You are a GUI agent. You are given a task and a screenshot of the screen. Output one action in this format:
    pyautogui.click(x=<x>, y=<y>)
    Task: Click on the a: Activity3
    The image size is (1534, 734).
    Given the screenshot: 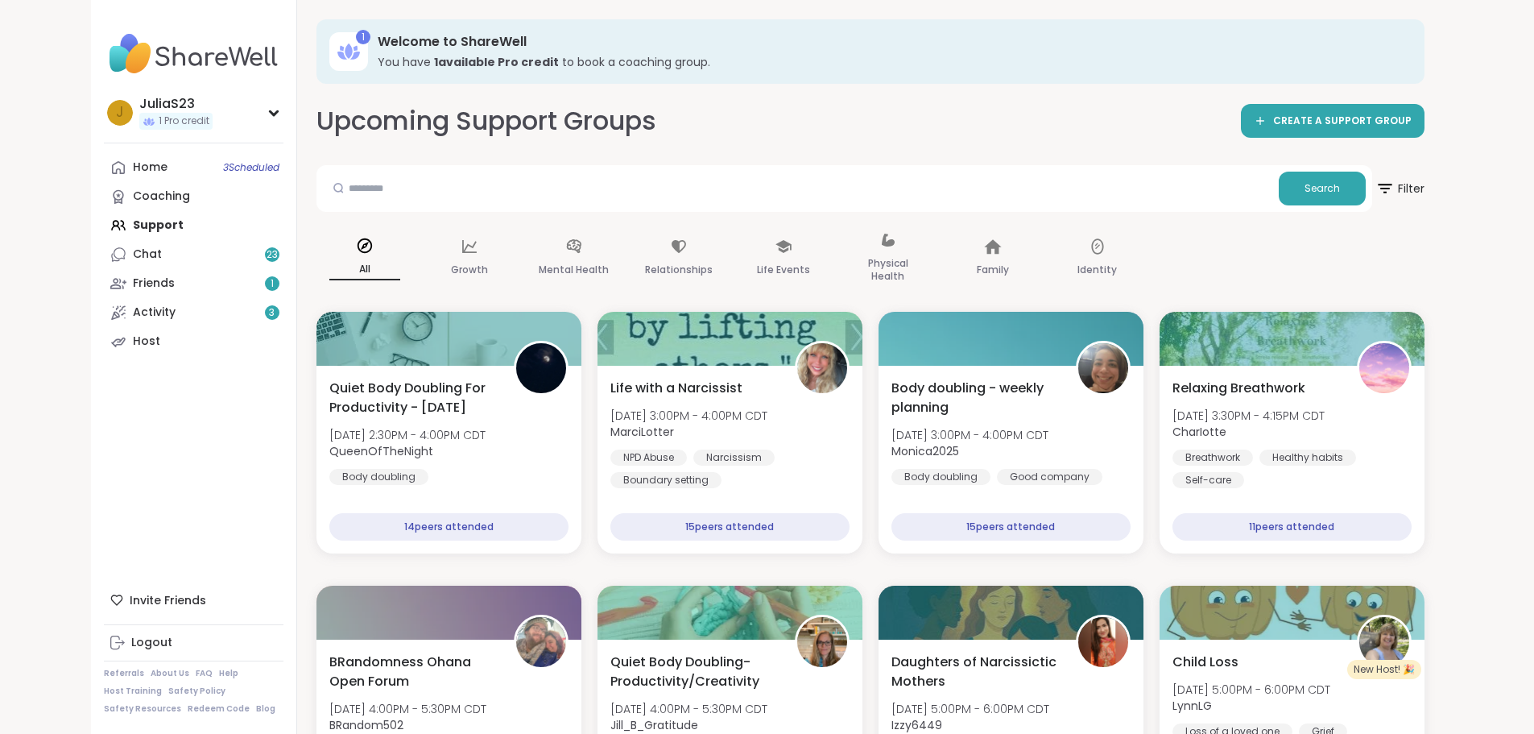 What is the action you would take?
    pyautogui.click(x=193, y=312)
    